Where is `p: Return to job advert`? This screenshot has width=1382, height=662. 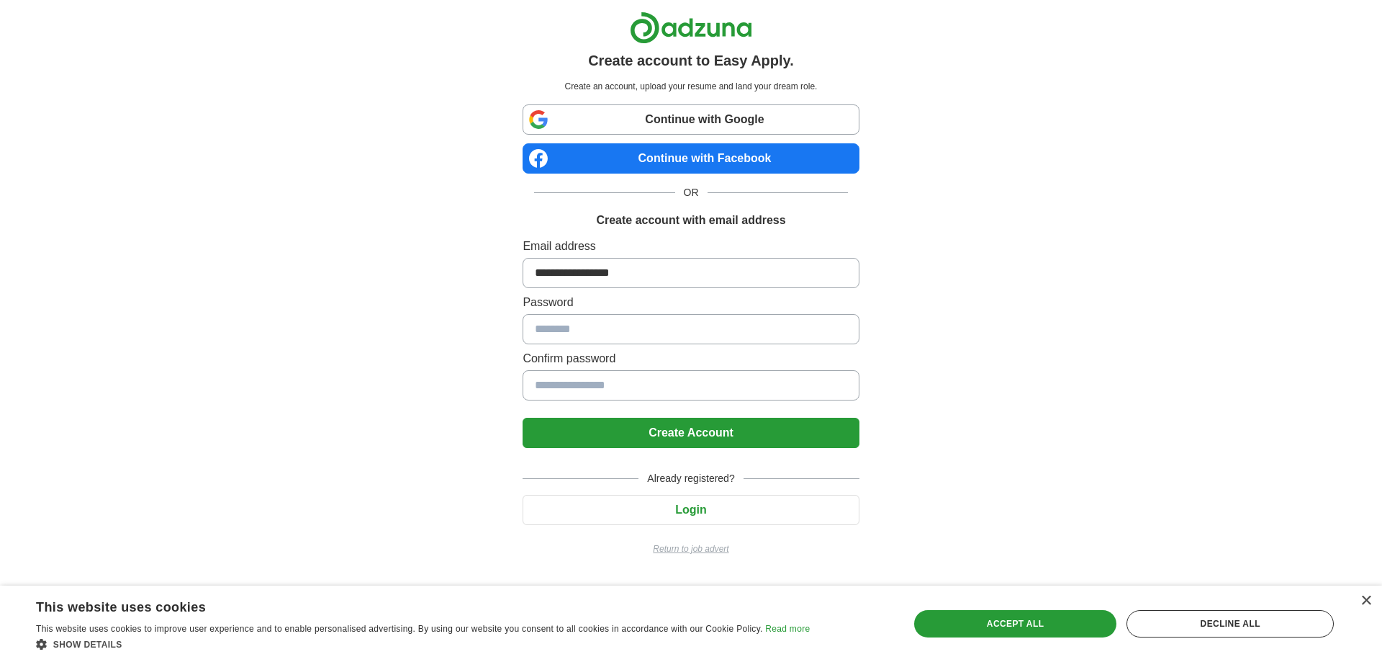 p: Return to job advert is located at coordinates (691, 549).